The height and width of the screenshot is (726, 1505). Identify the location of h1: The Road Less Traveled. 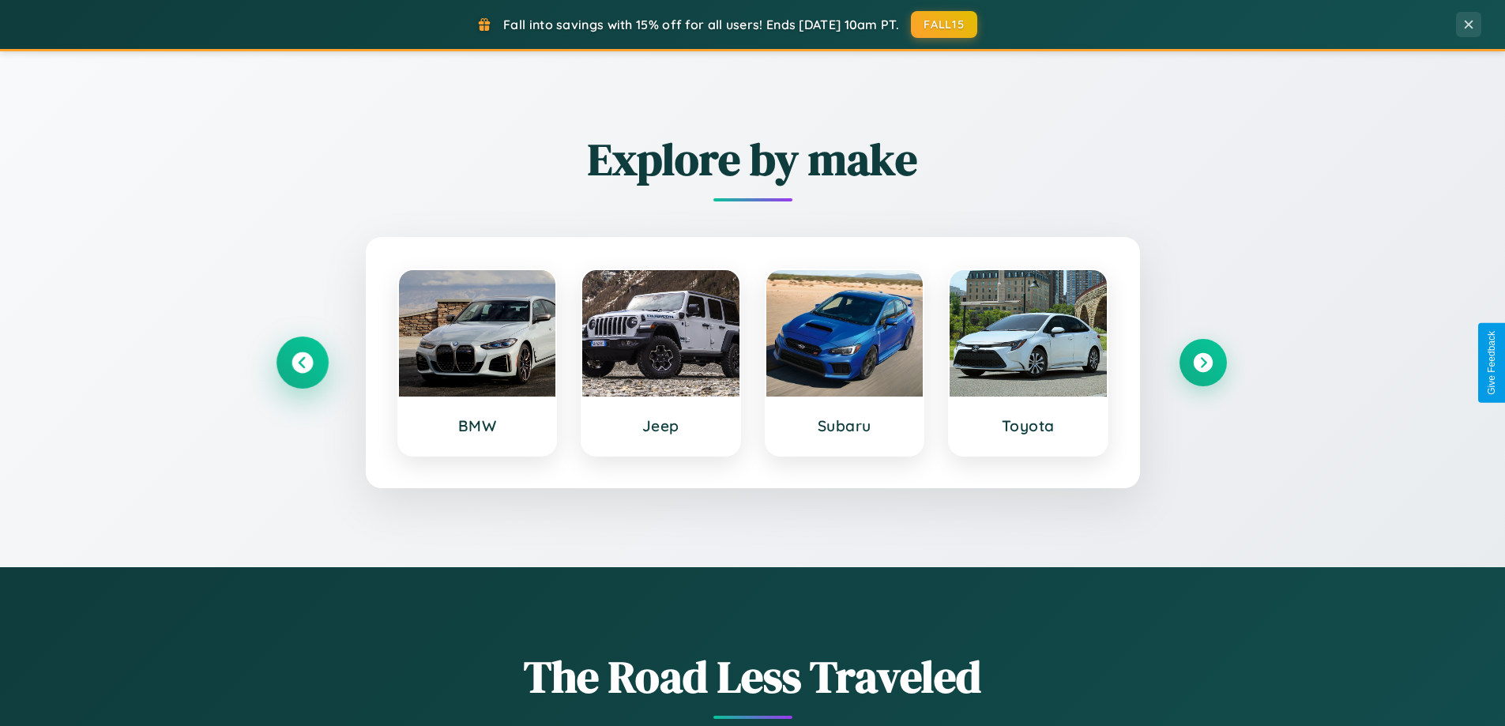
(753, 676).